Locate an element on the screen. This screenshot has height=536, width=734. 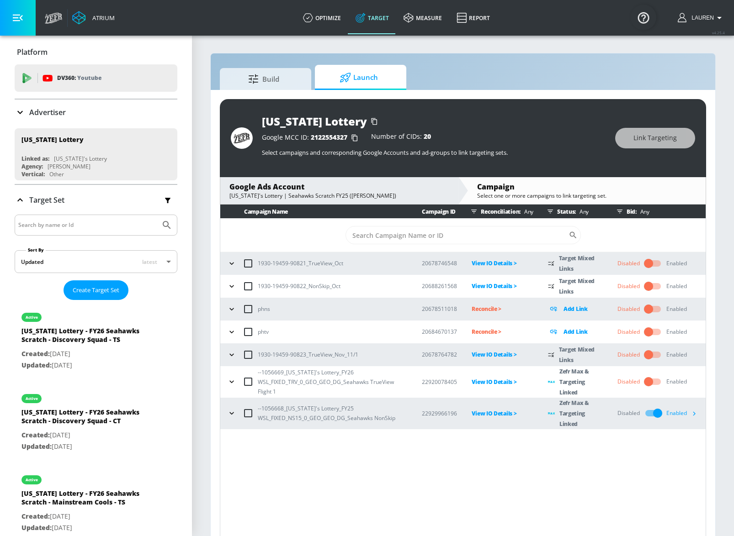
button: Open Resource Center is located at coordinates (643, 17).